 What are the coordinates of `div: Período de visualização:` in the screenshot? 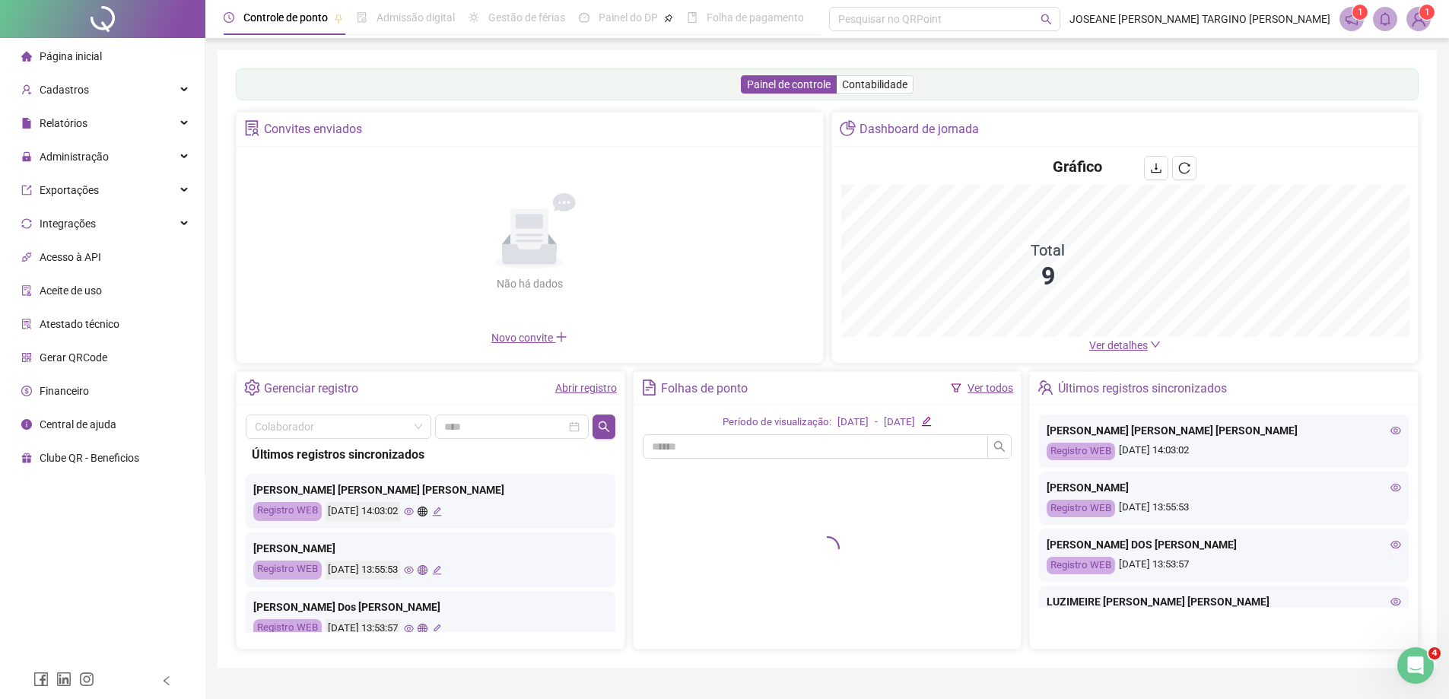 It's located at (777, 422).